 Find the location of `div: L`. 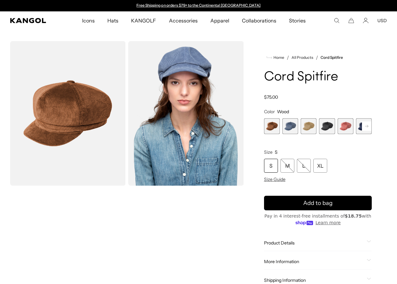

div: L is located at coordinates (304, 166).